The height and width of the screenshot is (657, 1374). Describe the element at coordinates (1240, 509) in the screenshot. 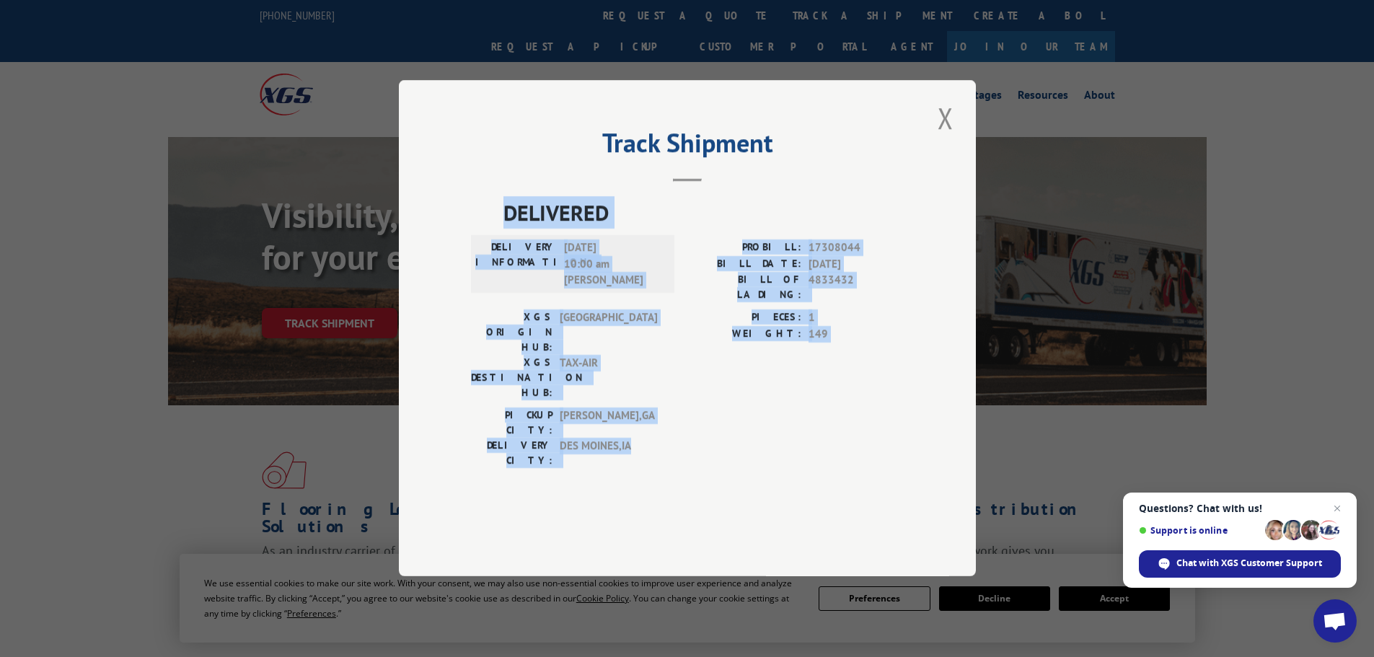

I see `span: Questions? Chat with us!` at that location.